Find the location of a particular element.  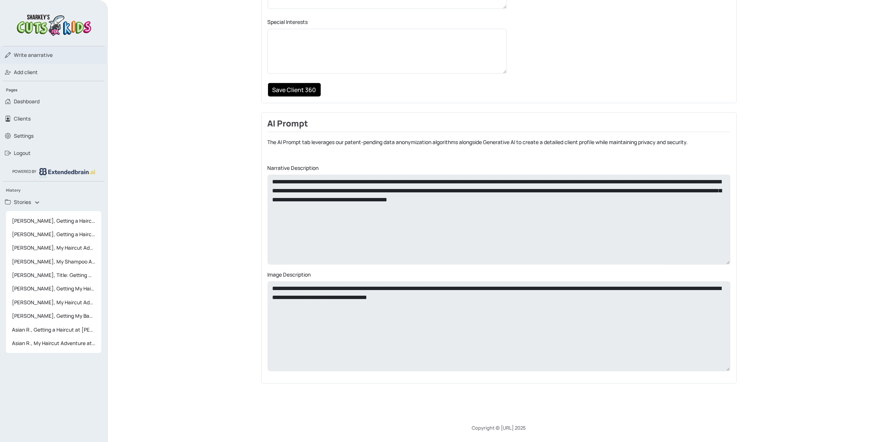

p: The AI Prompt tab leverages our patent-pending data anonymization algorithms alongside Generative... is located at coordinates (499, 142).